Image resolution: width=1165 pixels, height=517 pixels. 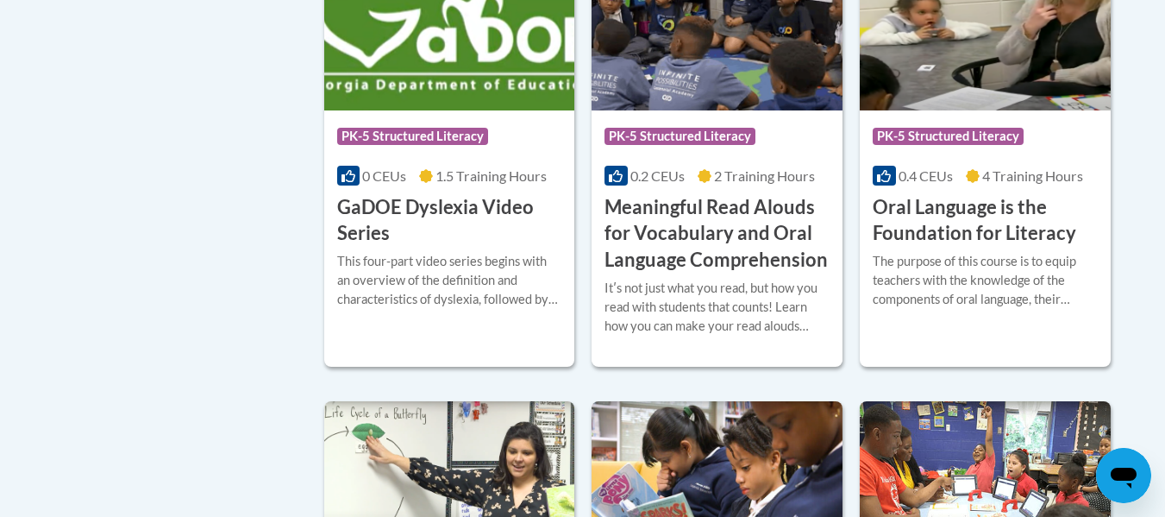 What do you see at coordinates (764, 175) in the screenshot?
I see `span: 2 Training Hours` at bounding box center [764, 175].